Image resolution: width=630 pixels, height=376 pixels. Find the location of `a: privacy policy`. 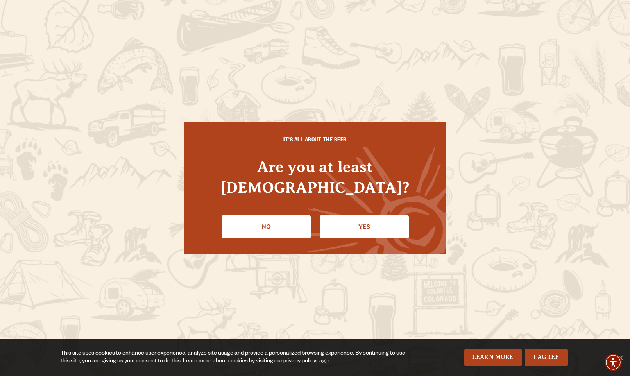

a: privacy policy is located at coordinates (299, 361).